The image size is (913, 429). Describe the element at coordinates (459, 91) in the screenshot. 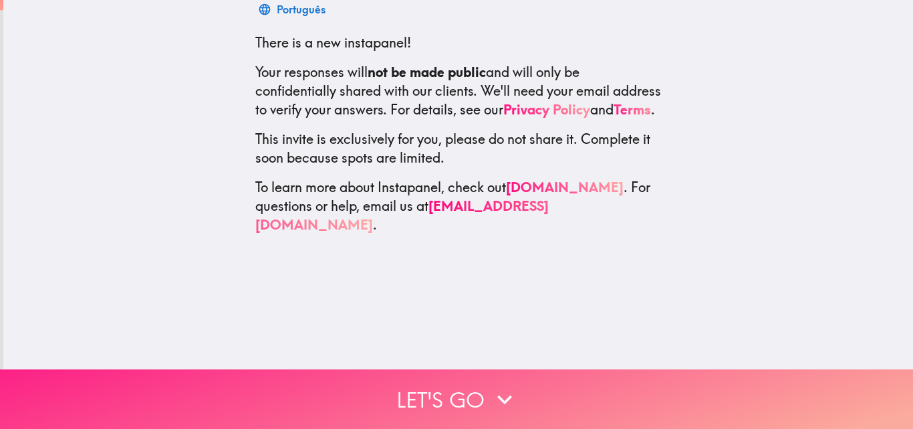

I see `p: Your responses will and will only be confidentially shared with our clients. We'll need your emai...` at that location.